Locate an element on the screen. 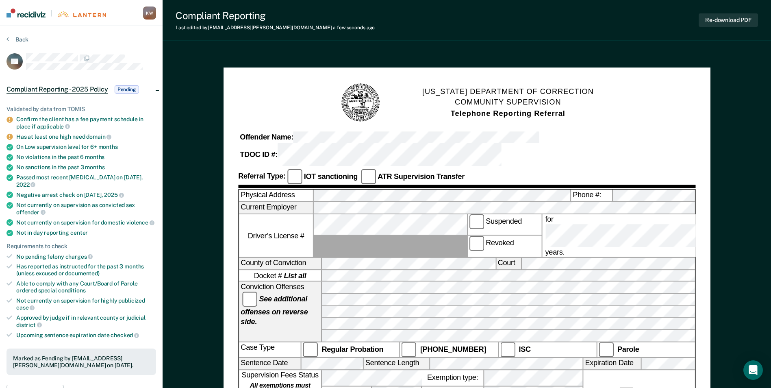 The image size is (771, 388). div: K W is located at coordinates (150, 13).